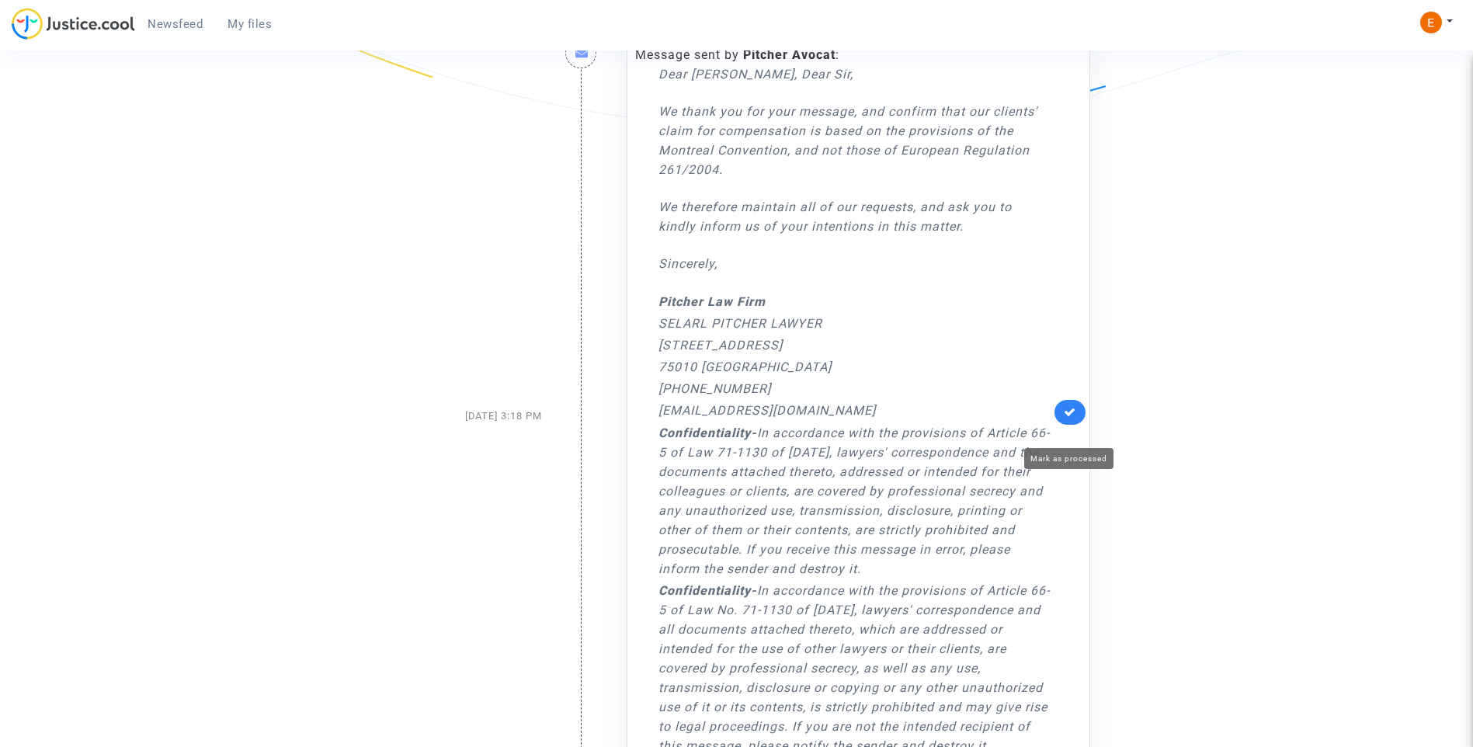 This screenshot has height=747, width=1473. What do you see at coordinates (712, 301) in the screenshot?
I see `strong: Pitcher Law Firm` at bounding box center [712, 301].